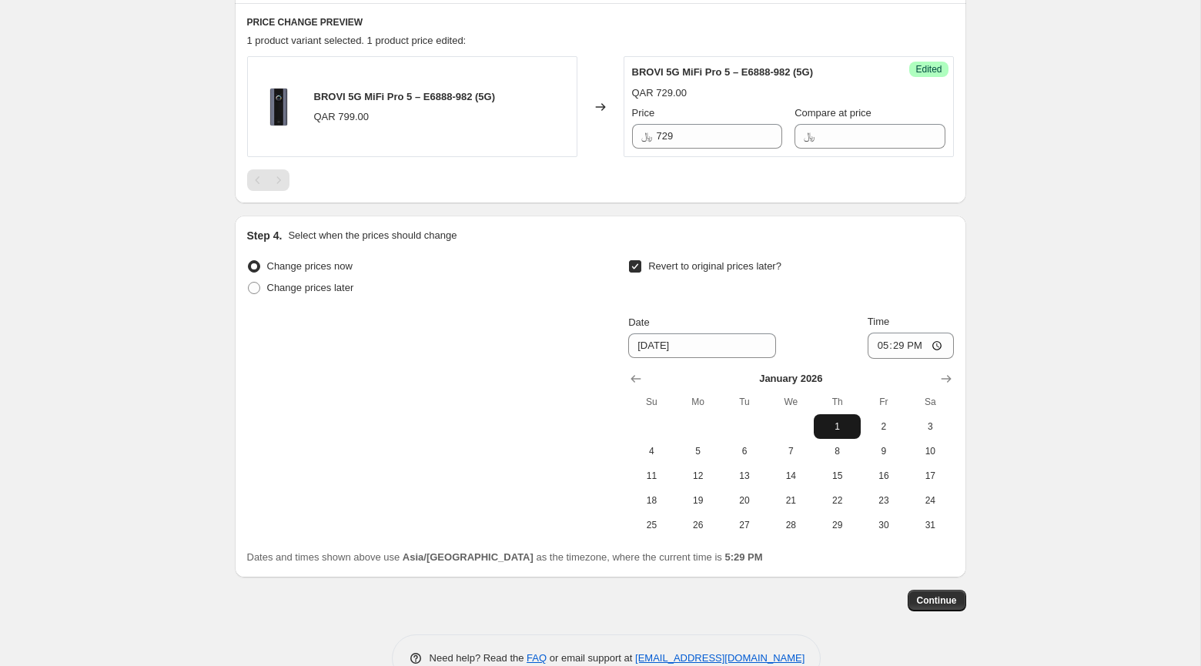 The image size is (1201, 666). What do you see at coordinates (884, 451) in the screenshot?
I see `button: Friday January 9 2026` at bounding box center [884, 451].